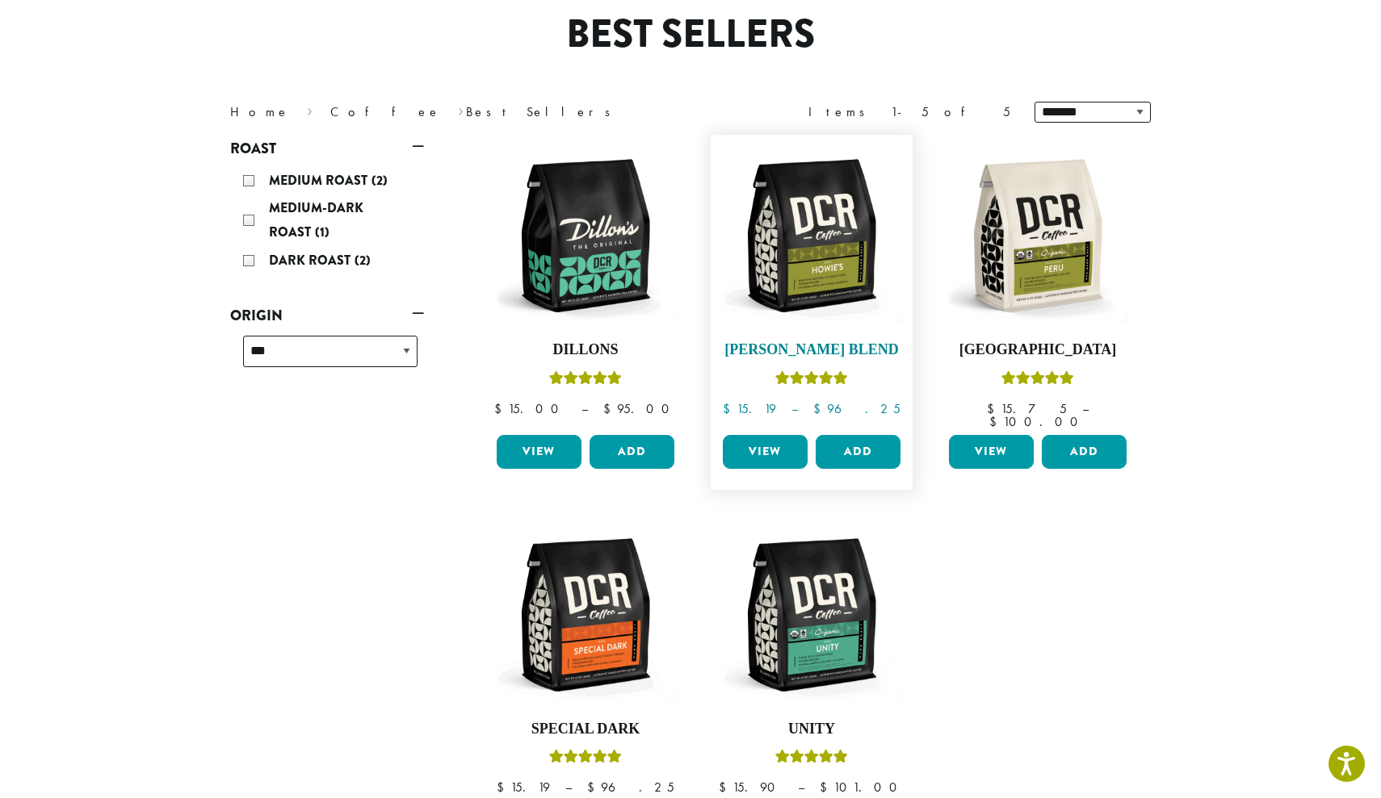  What do you see at coordinates (585, 286) in the screenshot?
I see `a: DillonsRated 5.00 out of 5` at bounding box center [585, 286].